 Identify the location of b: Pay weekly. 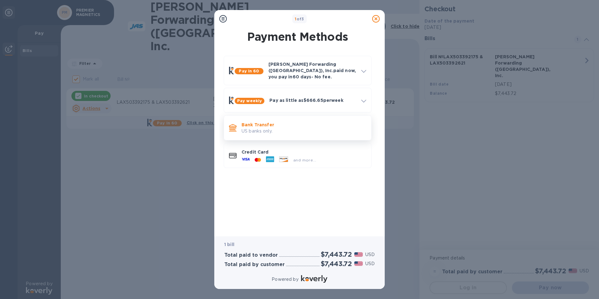
(250, 101).